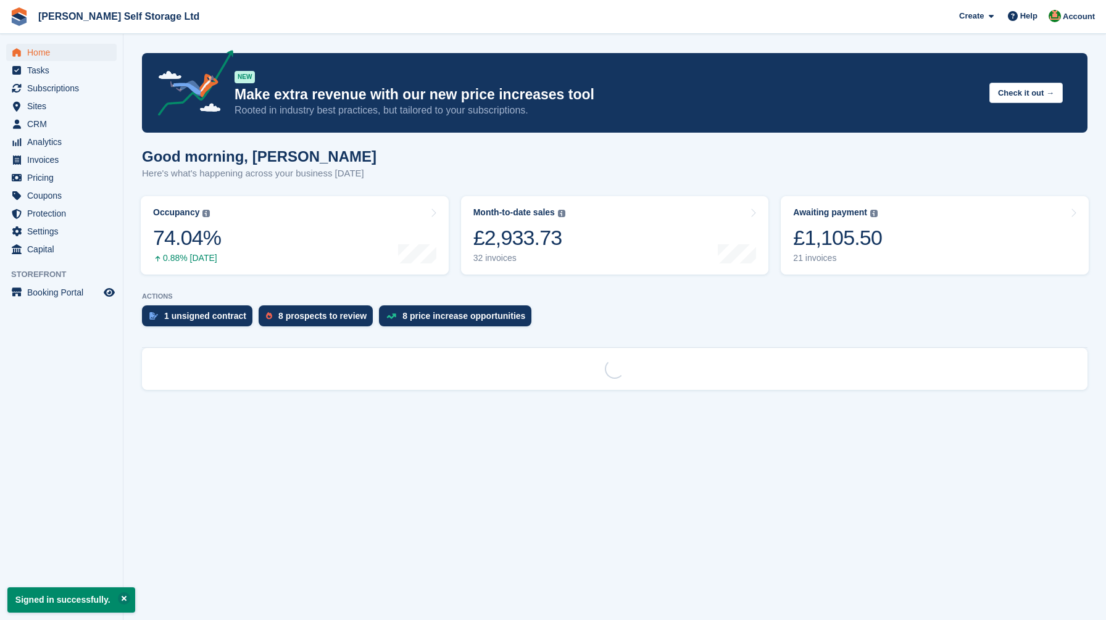 This screenshot has height=620, width=1106. Describe the element at coordinates (64, 249) in the screenshot. I see `span: Capital` at that location.